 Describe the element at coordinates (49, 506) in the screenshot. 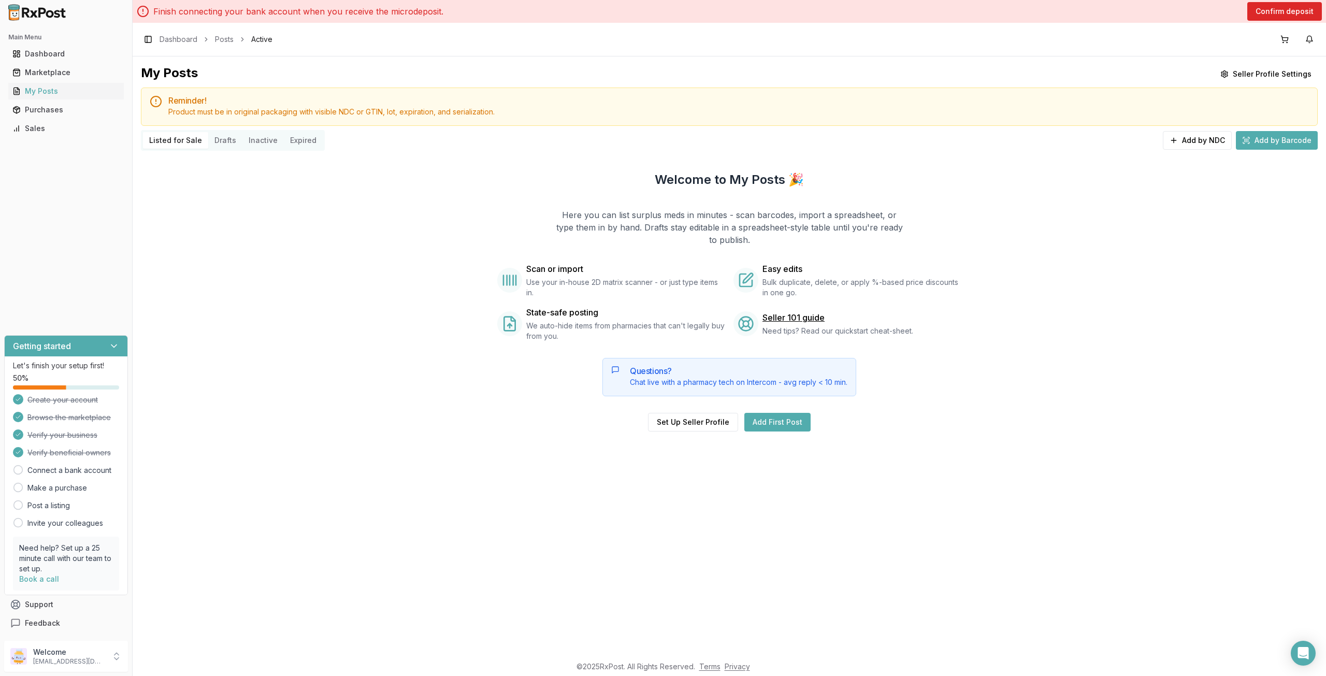

I see `a: Post a listing` at that location.